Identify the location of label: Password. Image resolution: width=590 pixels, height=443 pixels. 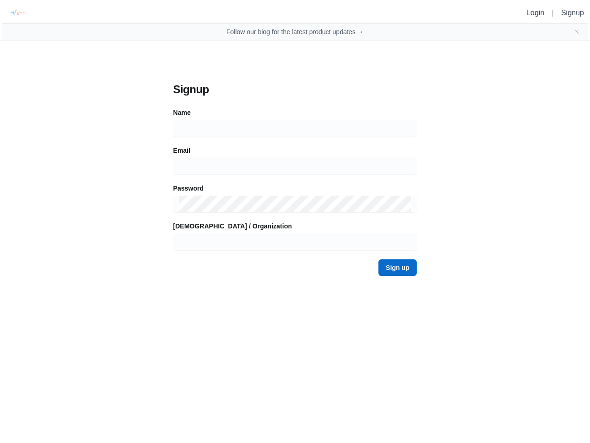
(189, 188).